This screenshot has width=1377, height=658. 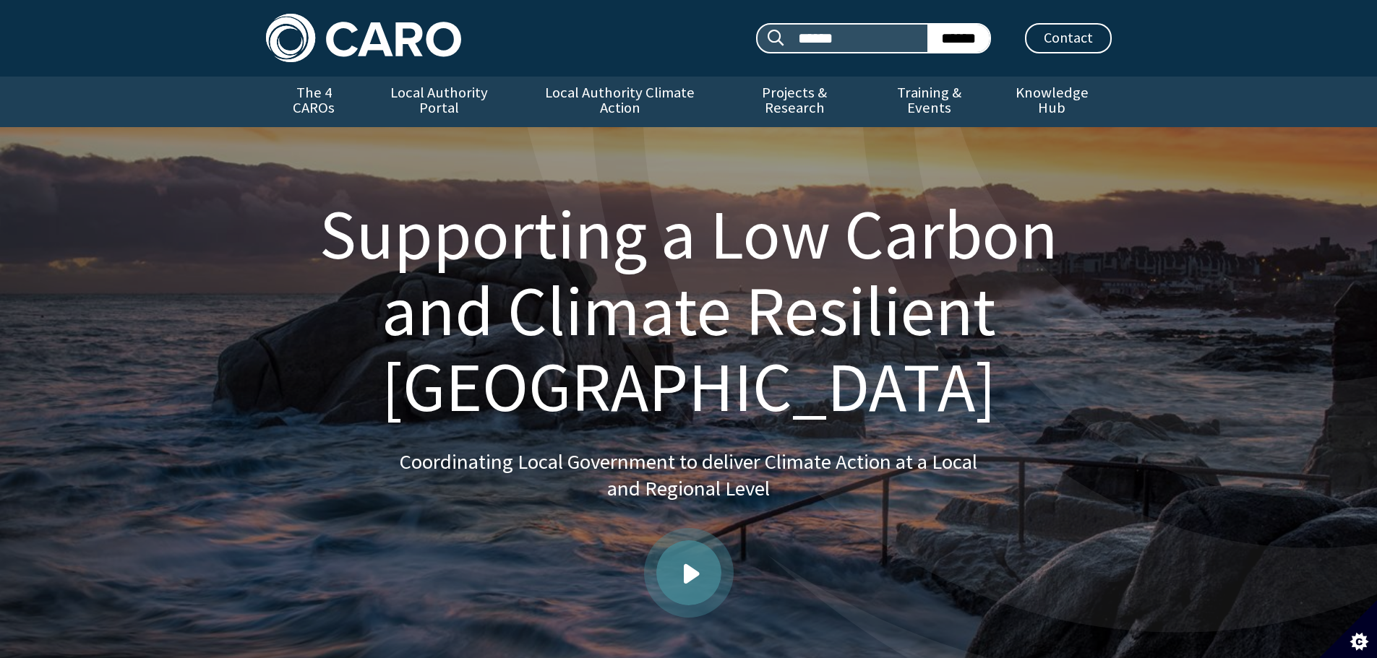 What do you see at coordinates (689, 573) in the screenshot?
I see `a: Play video` at bounding box center [689, 573].